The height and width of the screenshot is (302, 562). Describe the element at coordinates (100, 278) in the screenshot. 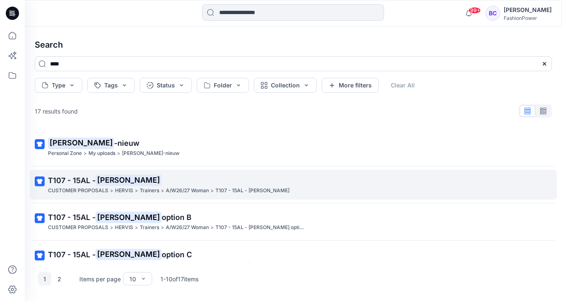

I see `p: Items per page` at that location.